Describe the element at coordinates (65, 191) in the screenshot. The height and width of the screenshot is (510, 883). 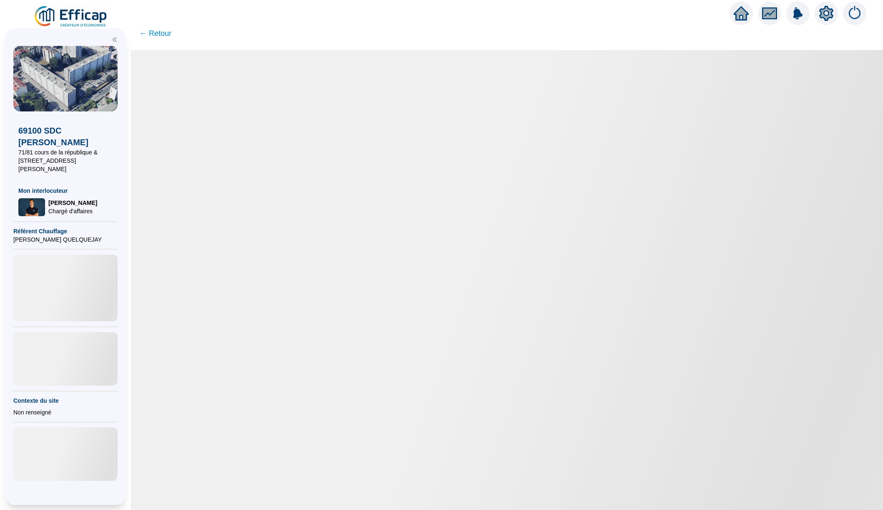
I see `span: Mon interlocuteur` at that location.